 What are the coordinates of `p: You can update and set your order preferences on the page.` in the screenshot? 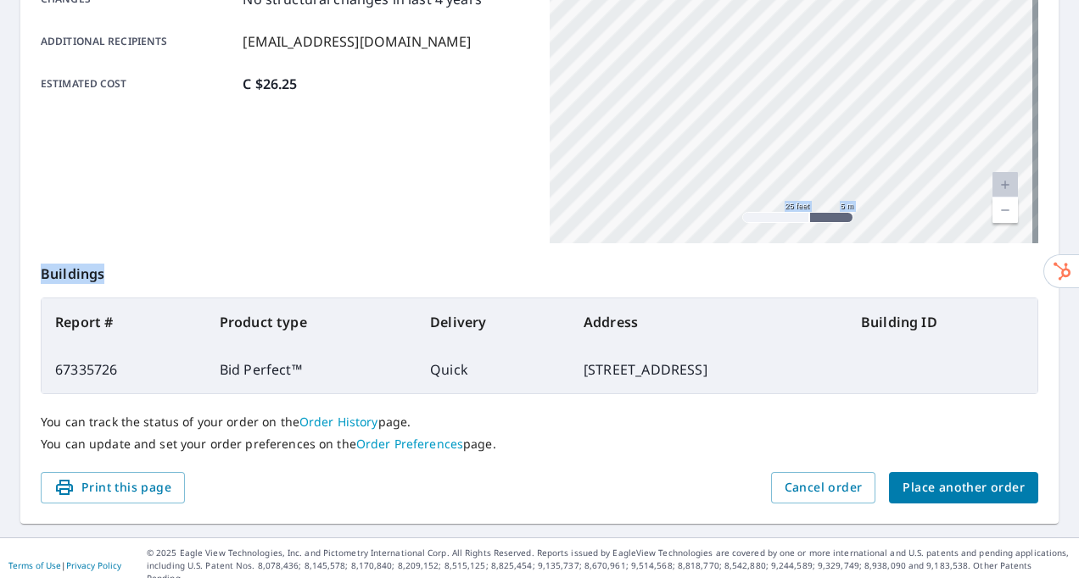 It's located at (539, 444).